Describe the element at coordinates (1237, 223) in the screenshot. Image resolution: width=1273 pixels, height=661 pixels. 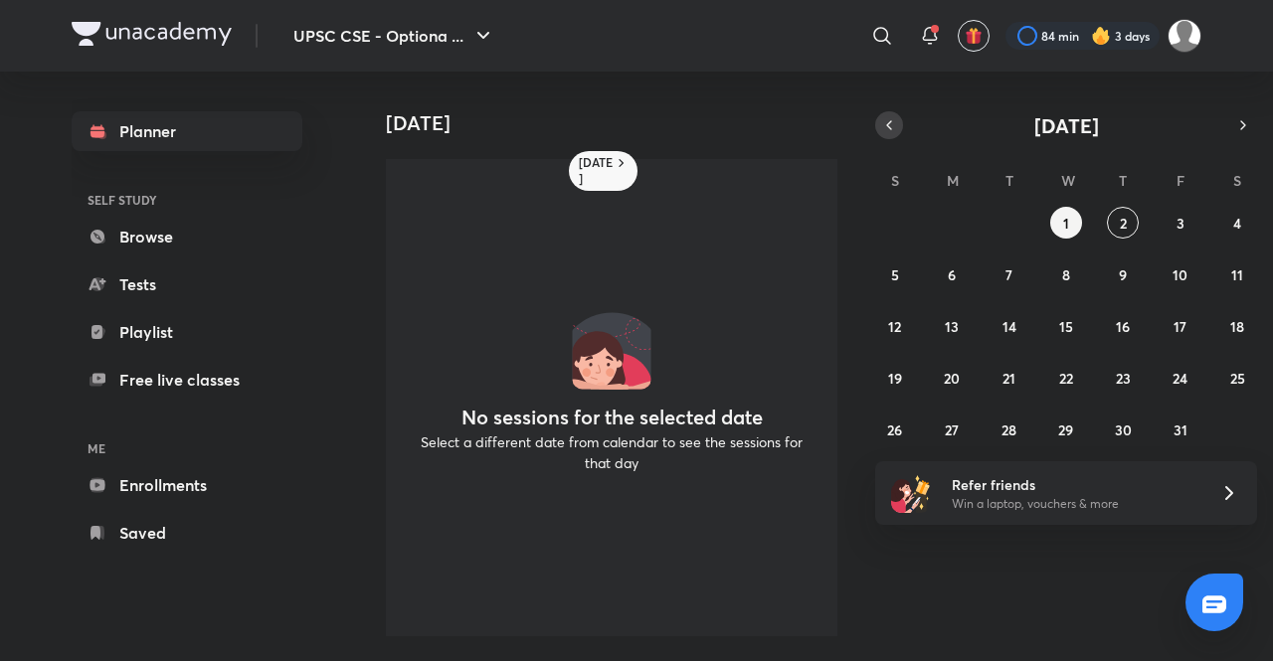
I see `button: October 4, 2025` at that location.